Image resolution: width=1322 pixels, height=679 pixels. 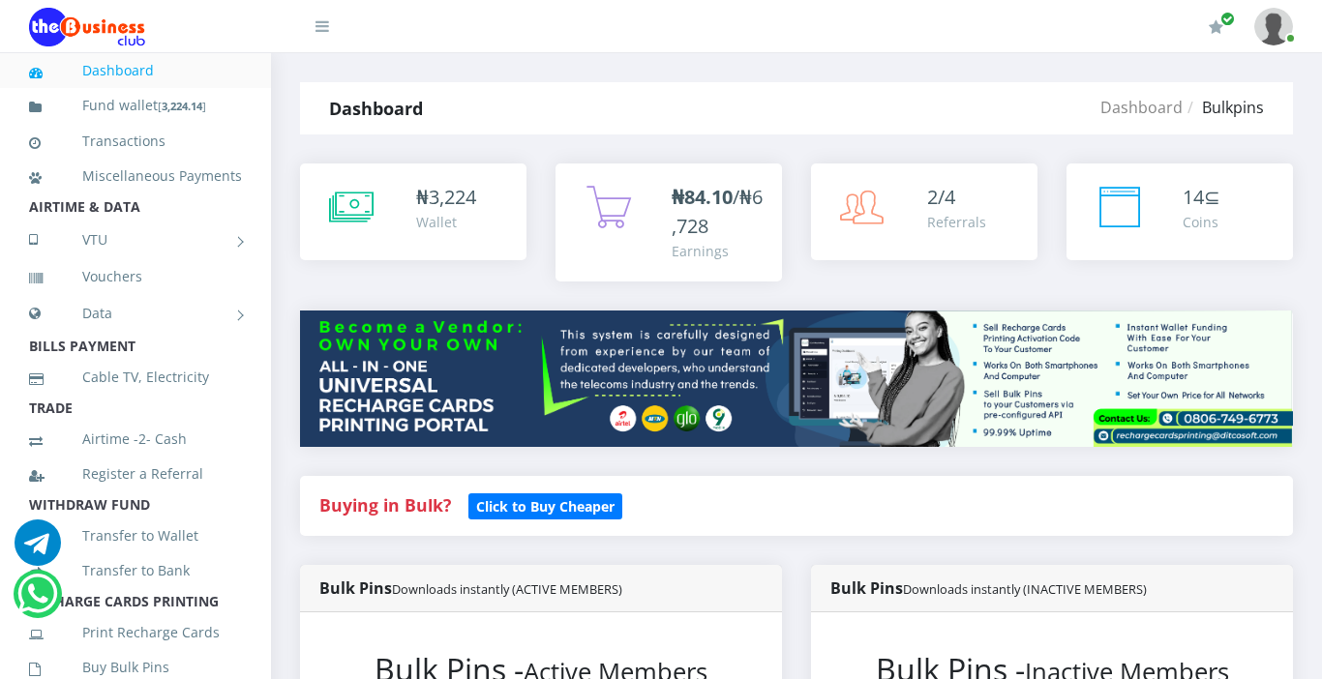 What do you see at coordinates (376, 108) in the screenshot?
I see `strong: Dashboard` at bounding box center [376, 108].